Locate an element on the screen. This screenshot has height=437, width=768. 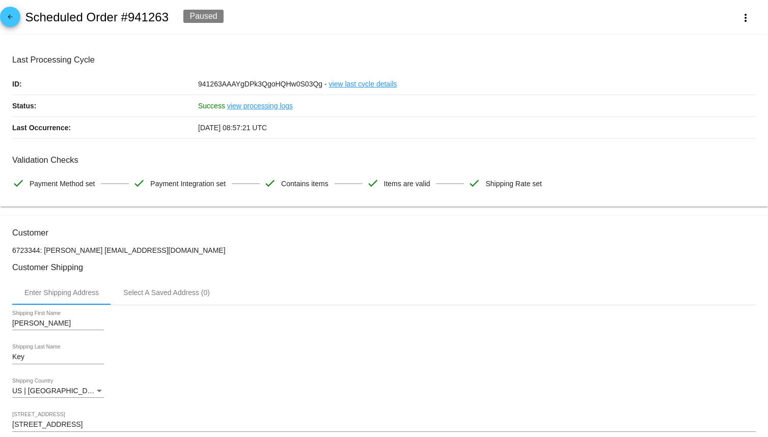
p: ID: is located at coordinates (105, 84).